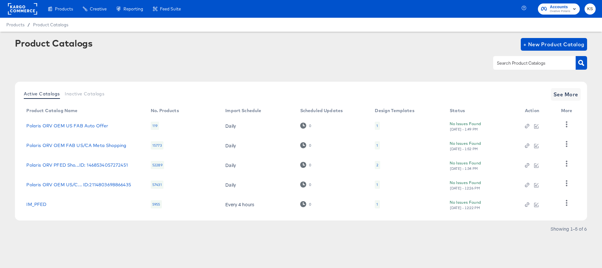 This screenshot has width=602, height=268. What do you see at coordinates (84, 94) in the screenshot?
I see `span: Inactive Catalogs` at bounding box center [84, 94].